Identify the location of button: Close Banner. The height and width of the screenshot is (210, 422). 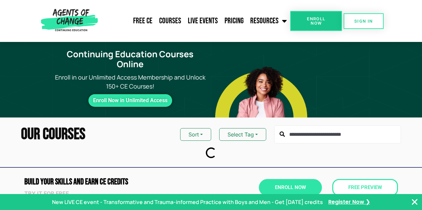
(414, 202).